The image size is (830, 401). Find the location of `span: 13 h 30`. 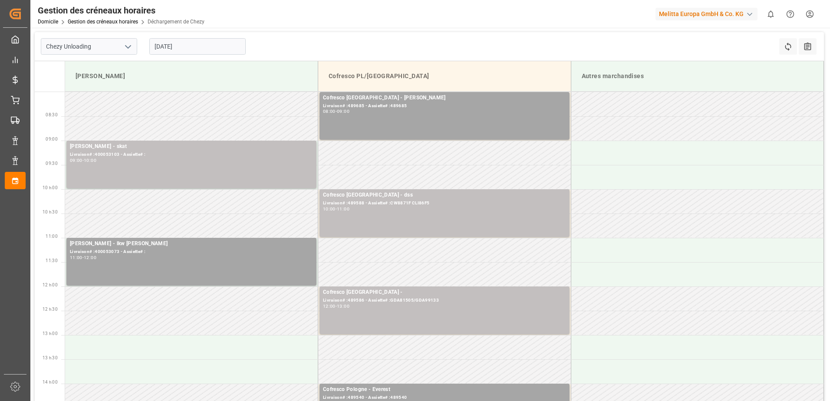

span: 13 h 30 is located at coordinates (50, 358).